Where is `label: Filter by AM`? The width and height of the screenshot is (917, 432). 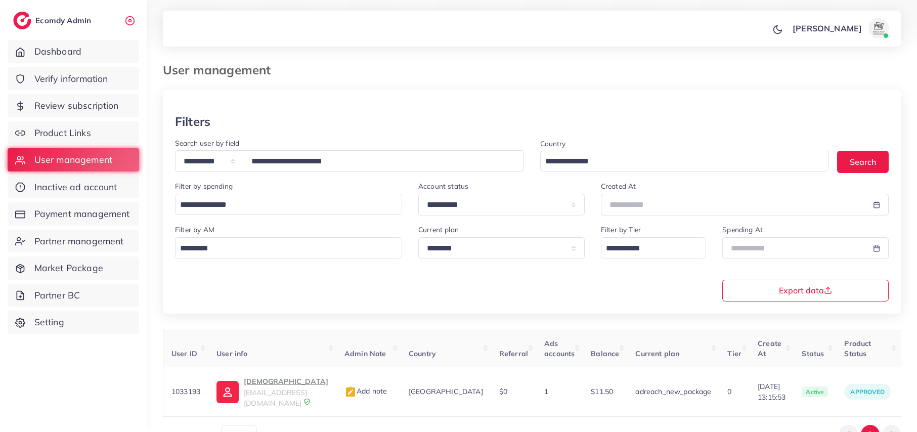 label: Filter by AM is located at coordinates (195, 230).